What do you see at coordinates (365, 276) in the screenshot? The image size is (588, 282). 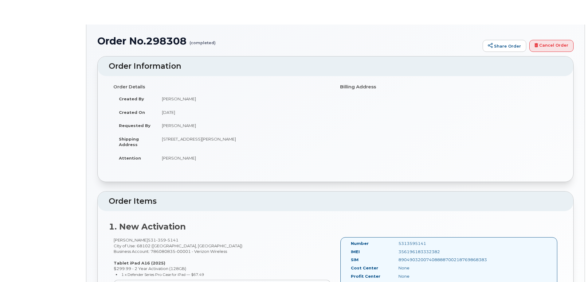 I see `label: Profit Center` at bounding box center [365, 276].